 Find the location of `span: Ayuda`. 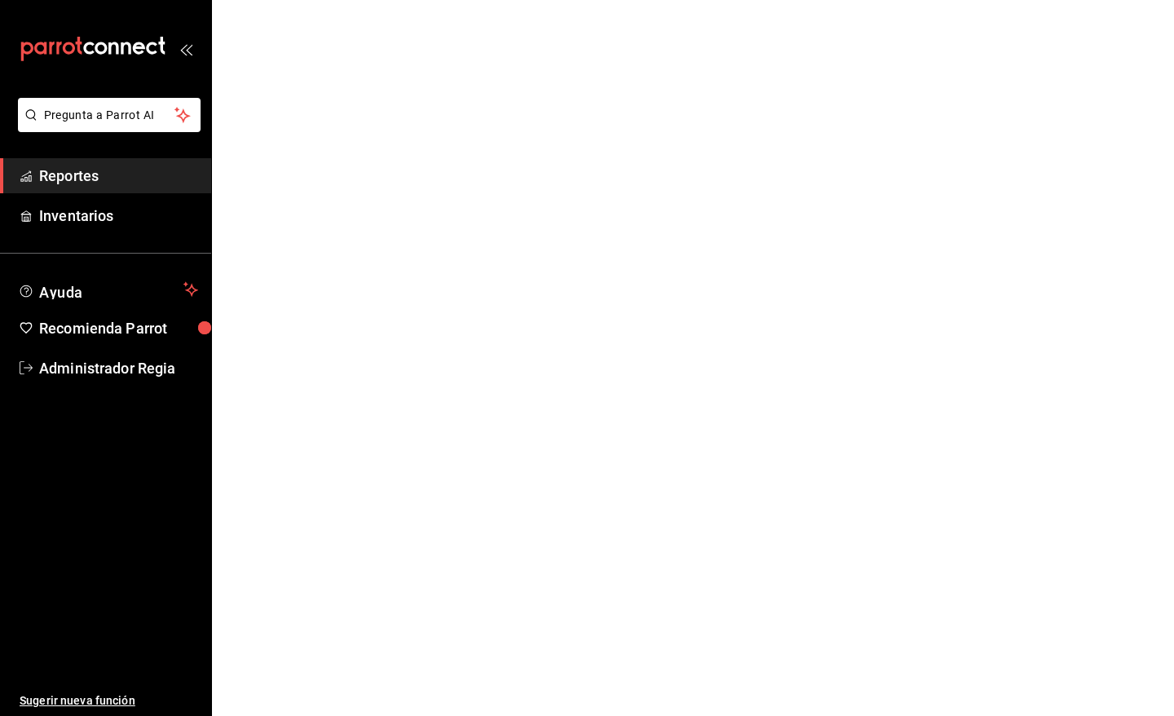

span: Ayuda is located at coordinates (108, 289).